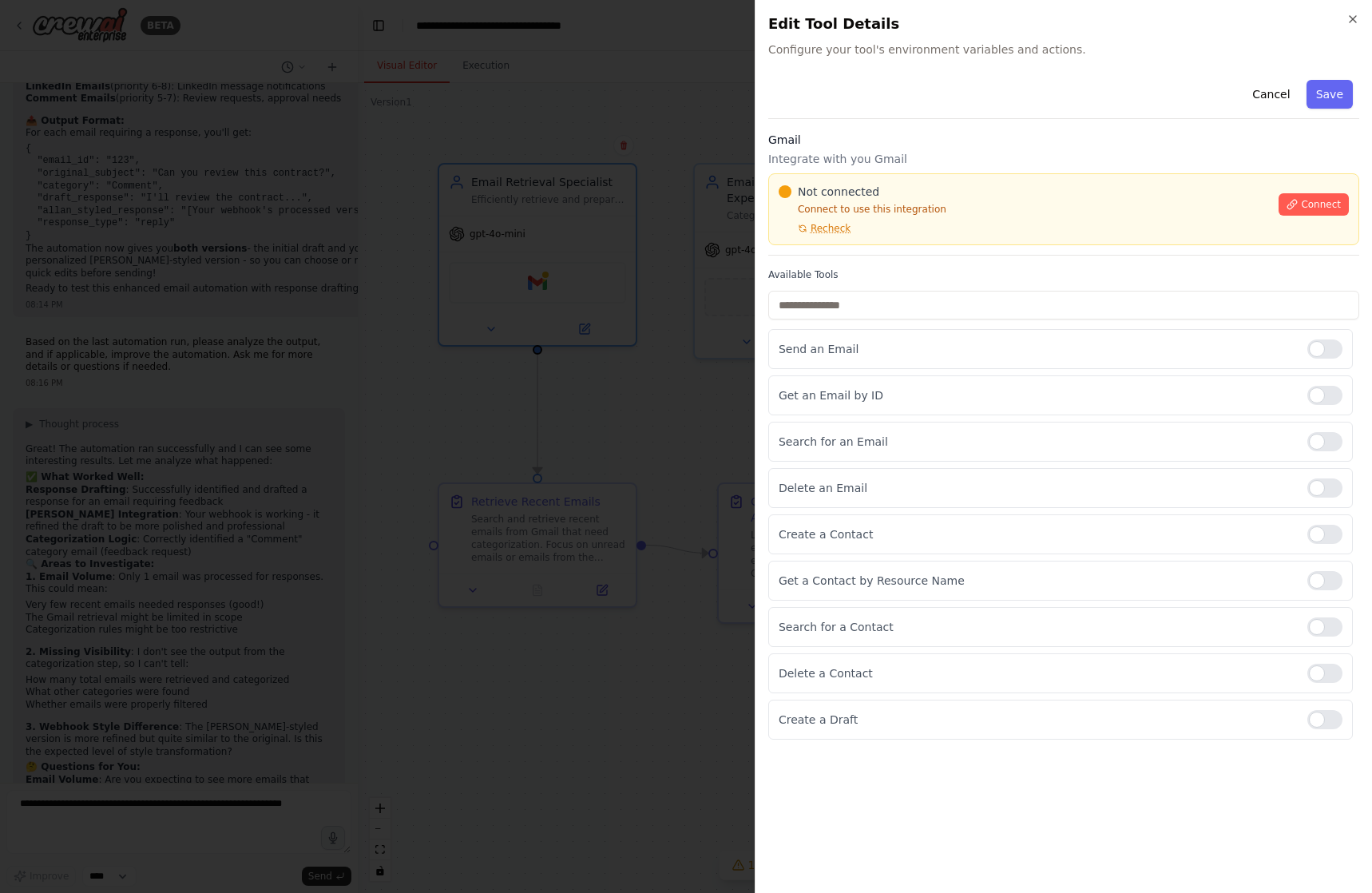 The image size is (1372, 893). Describe the element at coordinates (1064, 140) in the screenshot. I see `h3: Gmail` at that location.